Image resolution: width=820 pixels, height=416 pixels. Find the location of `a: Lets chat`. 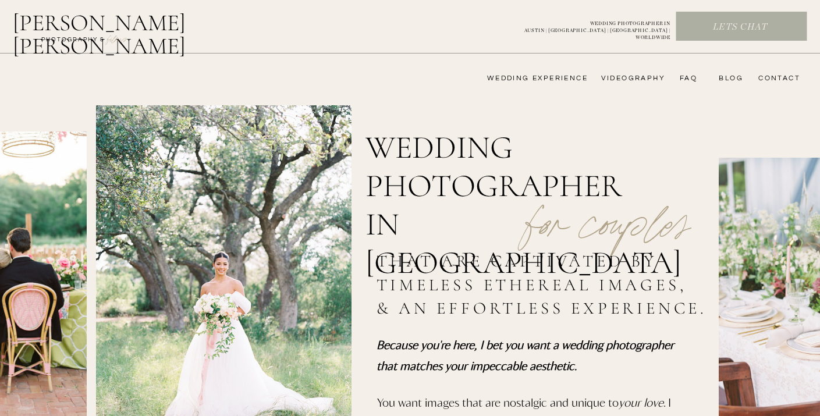

a: Lets chat is located at coordinates (741, 27).